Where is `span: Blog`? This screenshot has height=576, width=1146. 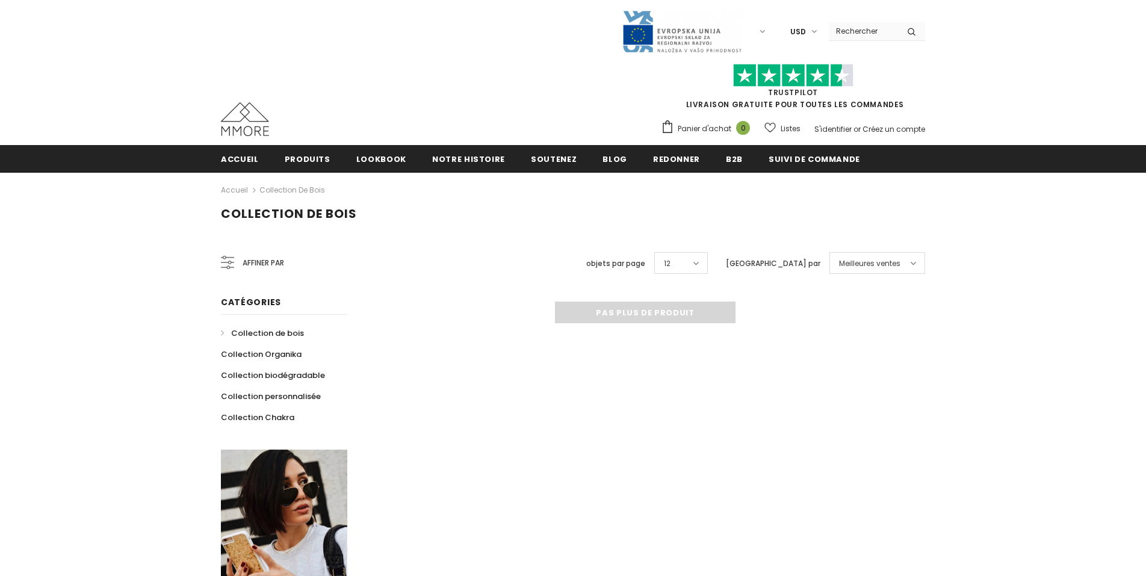
span: Blog is located at coordinates (615, 159).